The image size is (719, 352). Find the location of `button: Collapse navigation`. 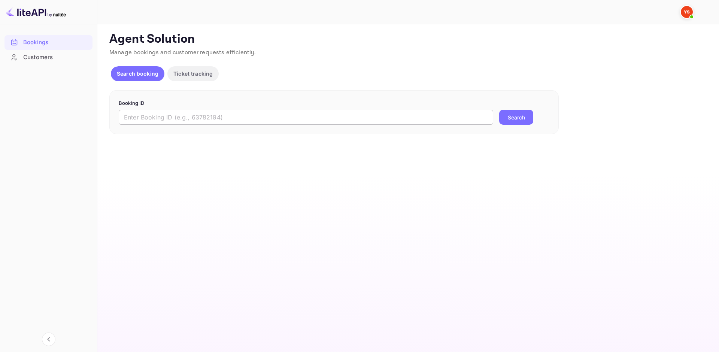

button: Collapse navigation is located at coordinates (49, 339).